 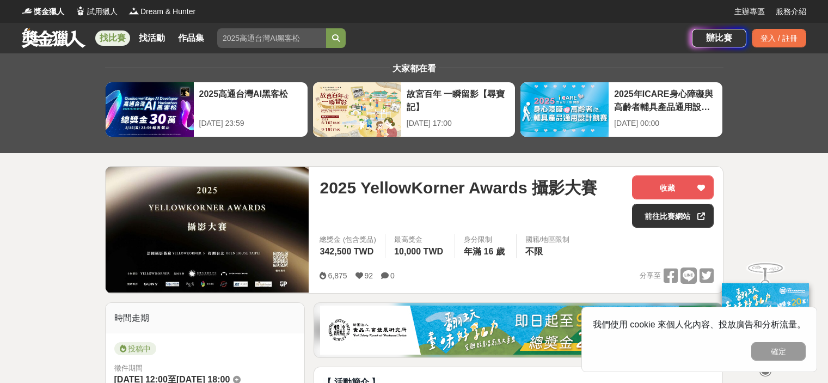 What do you see at coordinates (548, 240) in the screenshot?
I see `div: 國籍/地區限制` at bounding box center [548, 240].